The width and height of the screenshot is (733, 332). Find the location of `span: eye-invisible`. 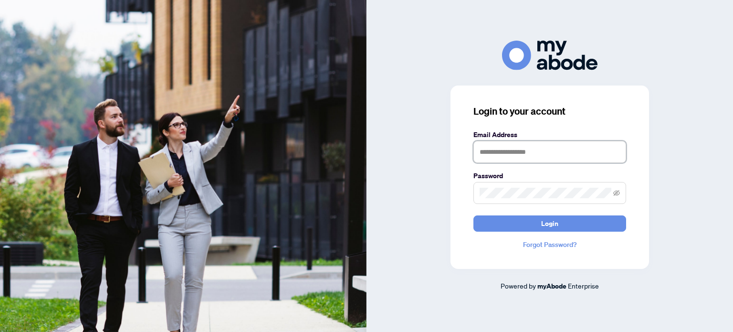

span: eye-invisible is located at coordinates (616, 193).